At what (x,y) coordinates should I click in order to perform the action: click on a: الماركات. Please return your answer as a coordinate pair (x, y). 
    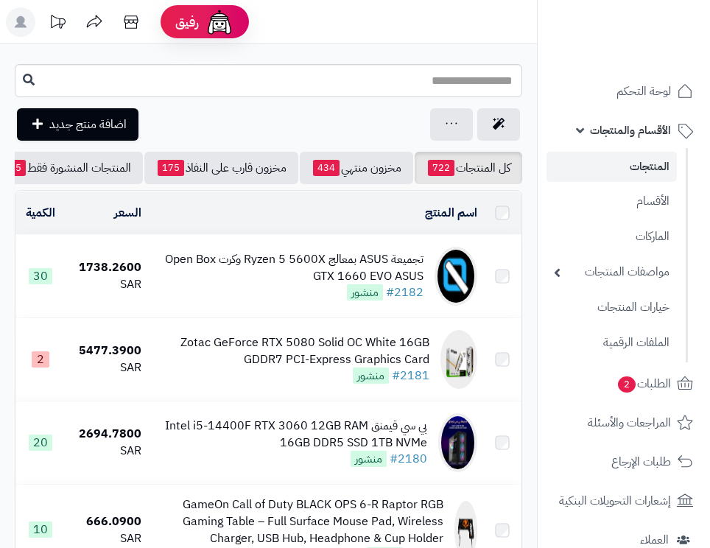
    Looking at the image, I should click on (612, 237).